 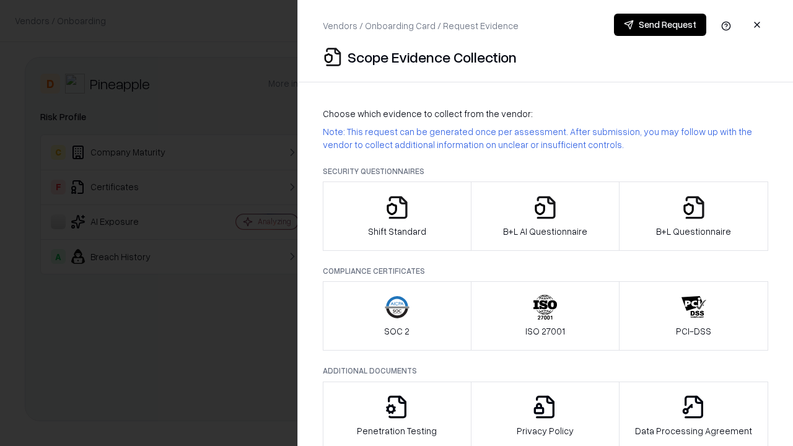 I want to click on p: B+L AI Questionnaire, so click(x=545, y=231).